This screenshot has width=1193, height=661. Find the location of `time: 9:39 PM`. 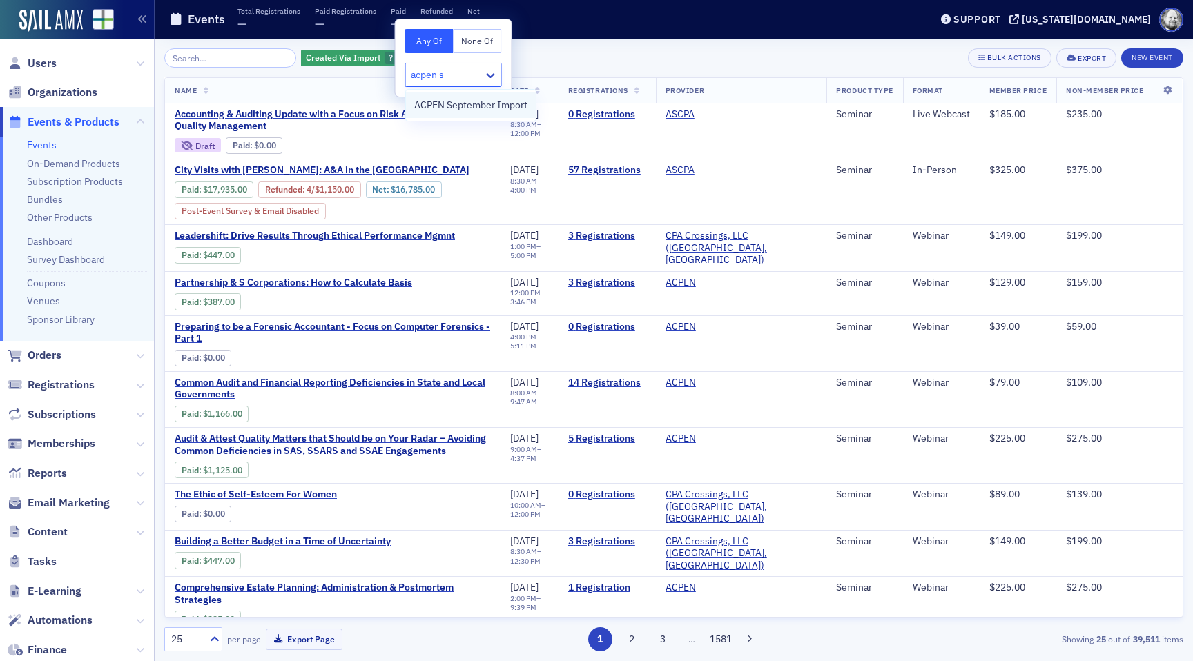

time: 9:39 PM is located at coordinates (523, 608).